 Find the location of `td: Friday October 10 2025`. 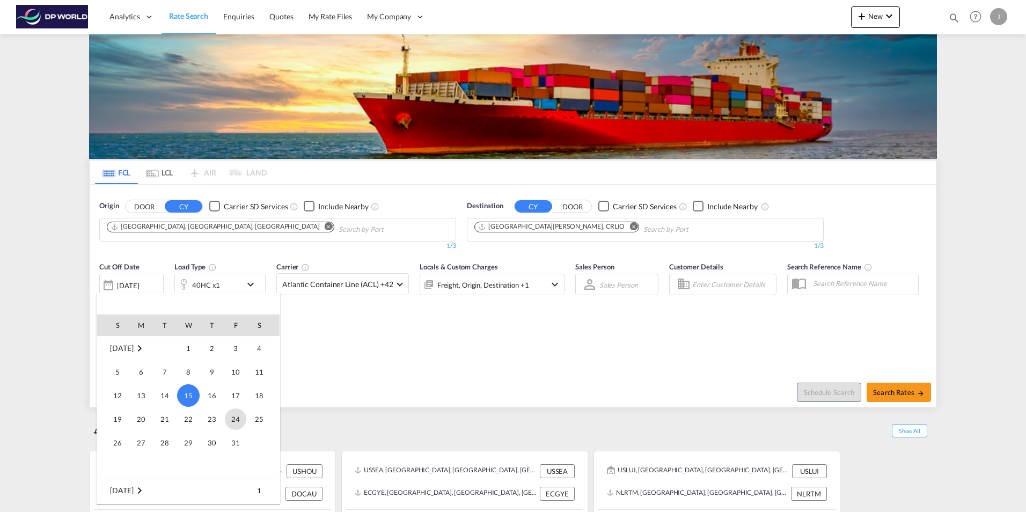

td: Friday October 10 2025 is located at coordinates (235, 372).